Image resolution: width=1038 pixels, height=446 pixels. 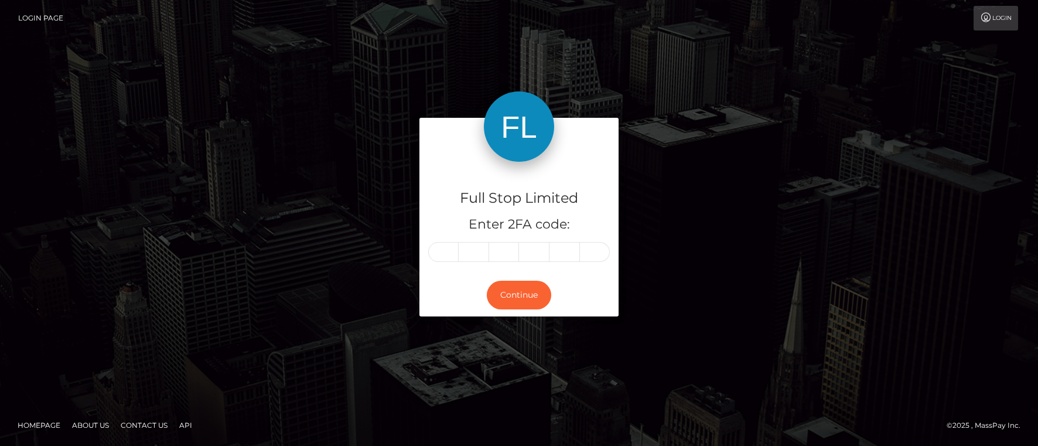 I want to click on a: Contact Us, so click(x=144, y=425).